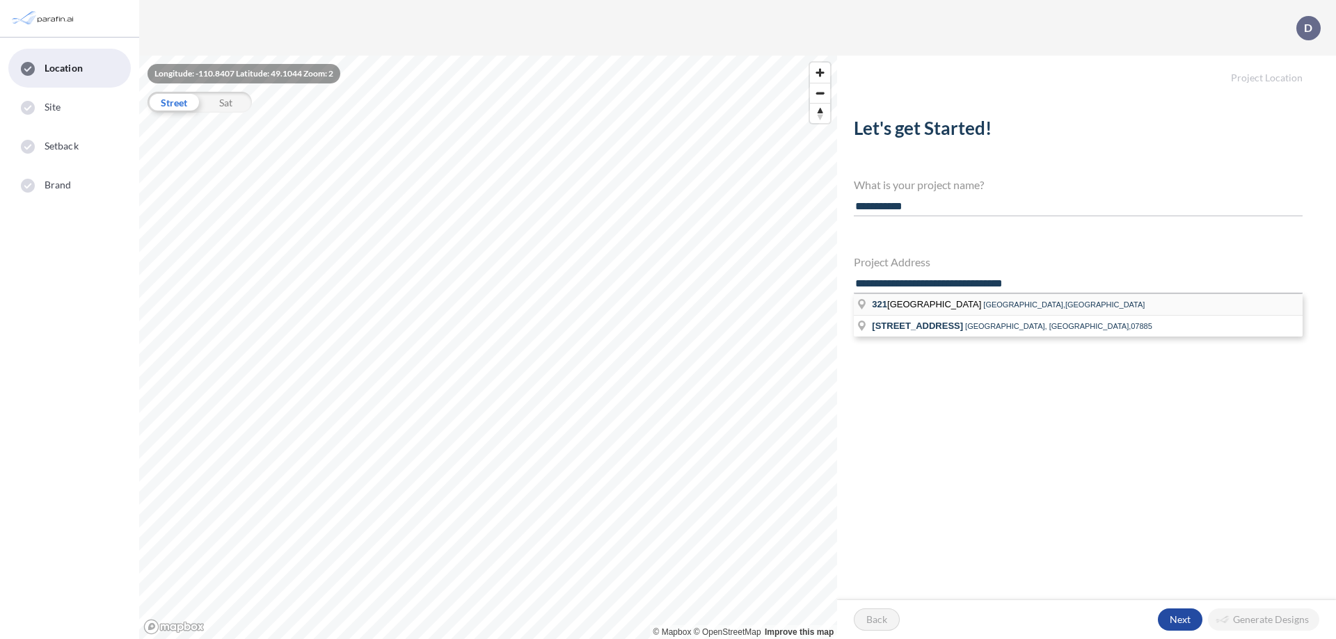 The image size is (1336, 639). What do you see at coordinates (819, 72) in the screenshot?
I see `span: Zoom in` at bounding box center [819, 72].